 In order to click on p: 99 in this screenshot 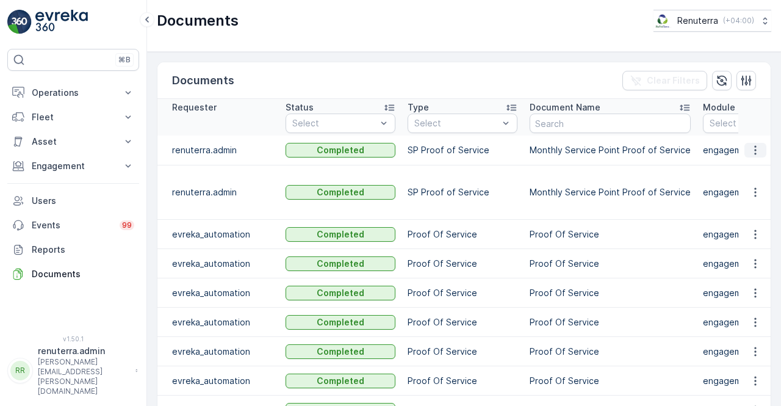, I will do `click(127, 225)`.